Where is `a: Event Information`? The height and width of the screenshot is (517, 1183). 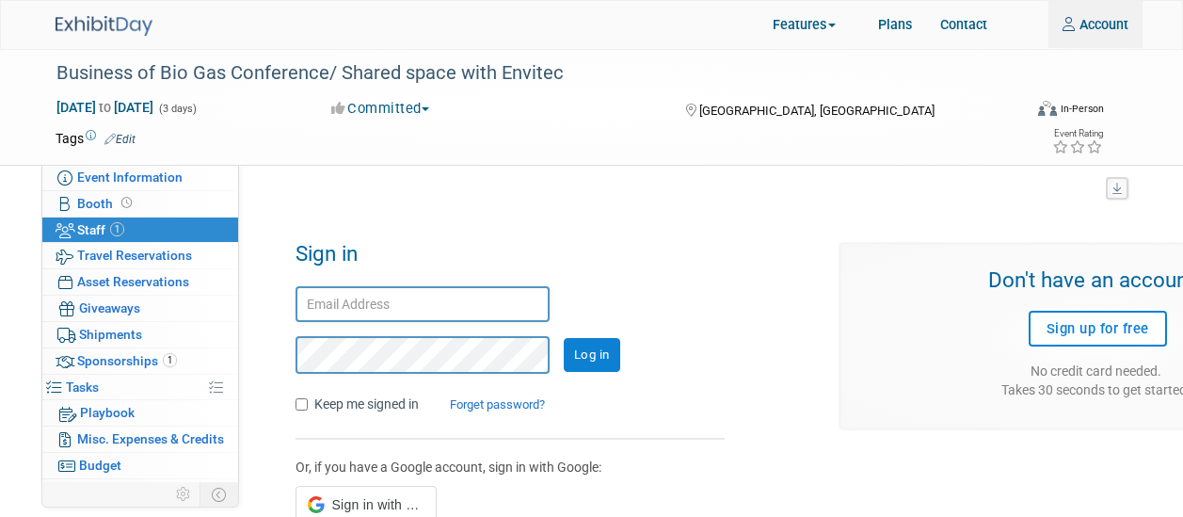
a: Event Information is located at coordinates (140, 177).